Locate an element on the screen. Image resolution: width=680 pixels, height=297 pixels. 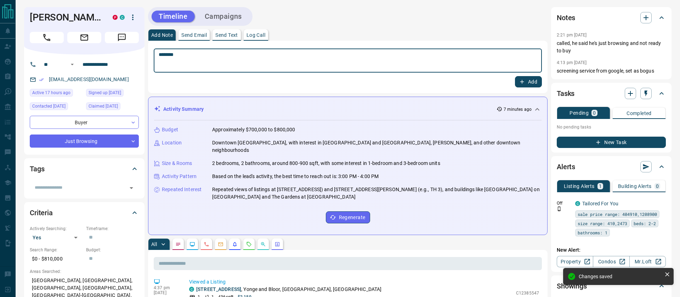
p: Send Email is located at coordinates (194, 35).